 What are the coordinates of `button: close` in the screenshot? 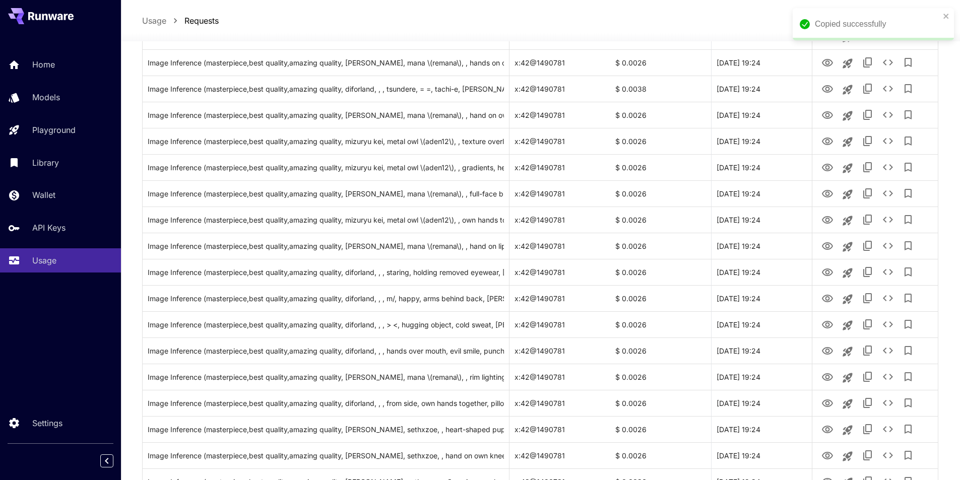 It's located at (947, 16).